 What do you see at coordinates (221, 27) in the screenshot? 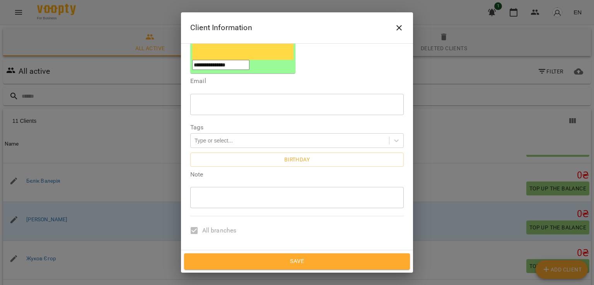
I see `h6: Client Information` at bounding box center [221, 27].